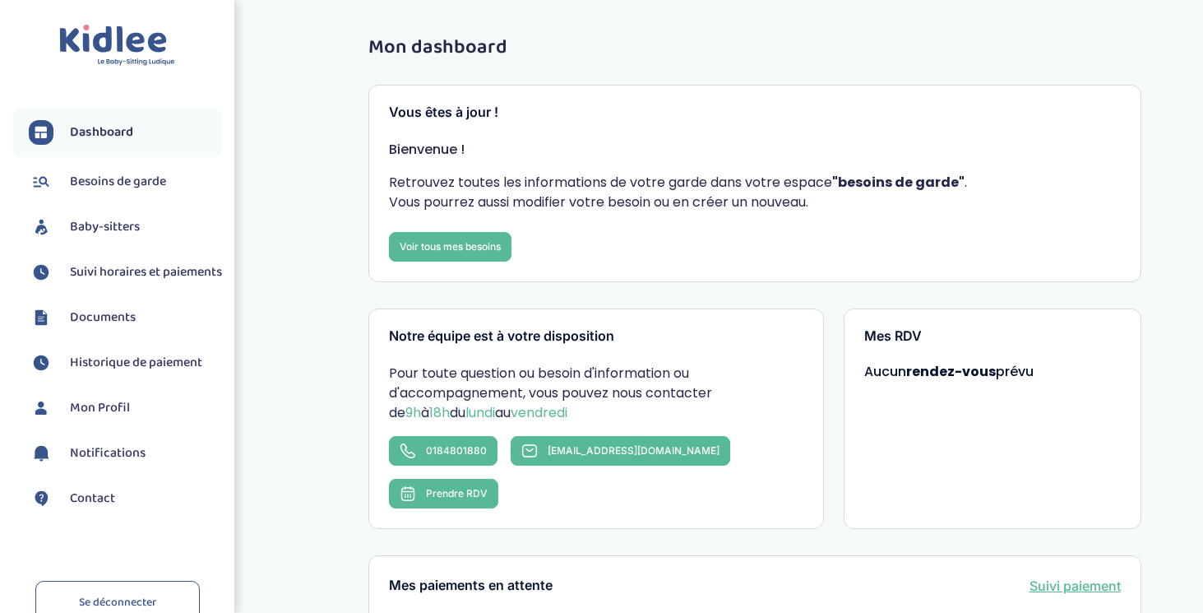 The image size is (1203, 613). I want to click on span: Prendre RDV, so click(456, 493).